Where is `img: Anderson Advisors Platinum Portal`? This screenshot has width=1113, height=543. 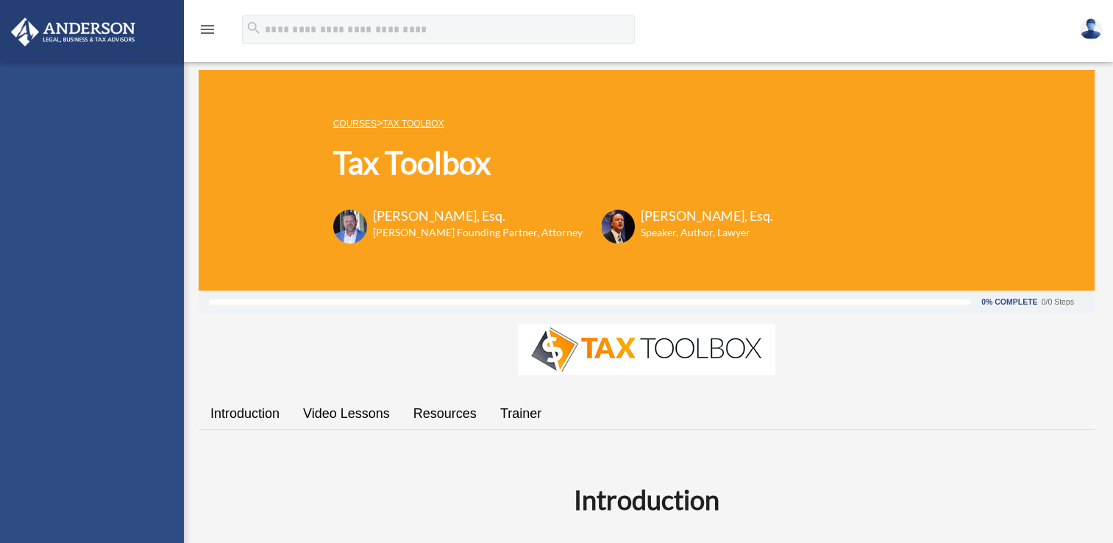 img: Anderson Advisors Platinum Portal is located at coordinates (73, 32).